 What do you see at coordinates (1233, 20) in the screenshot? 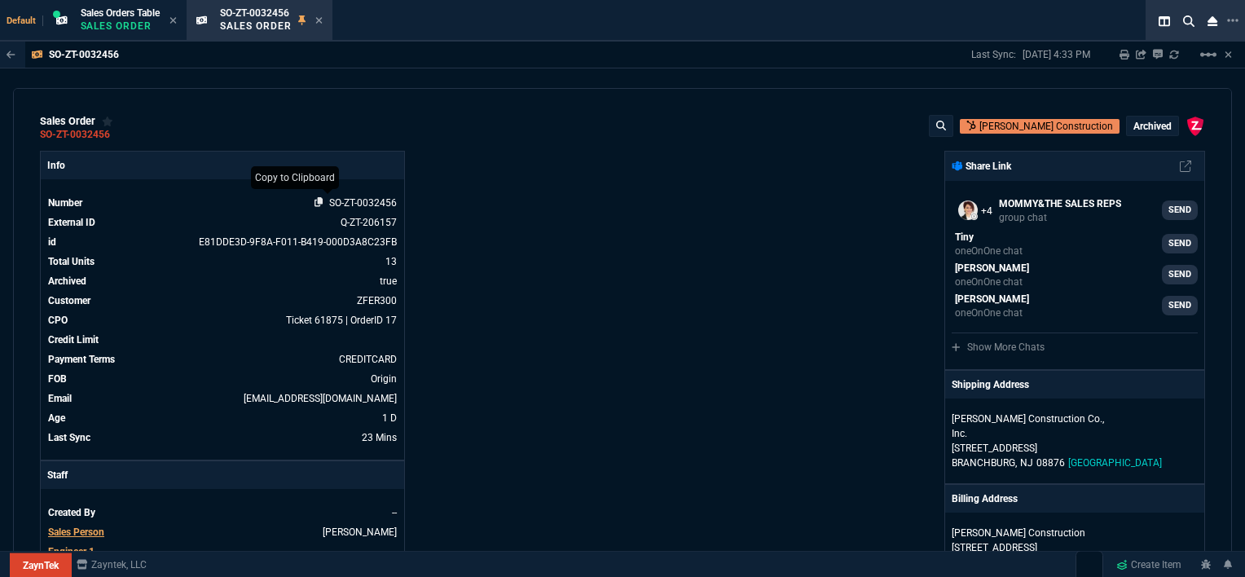
I see `nx-icon: Open New Tab` at bounding box center [1233, 20].